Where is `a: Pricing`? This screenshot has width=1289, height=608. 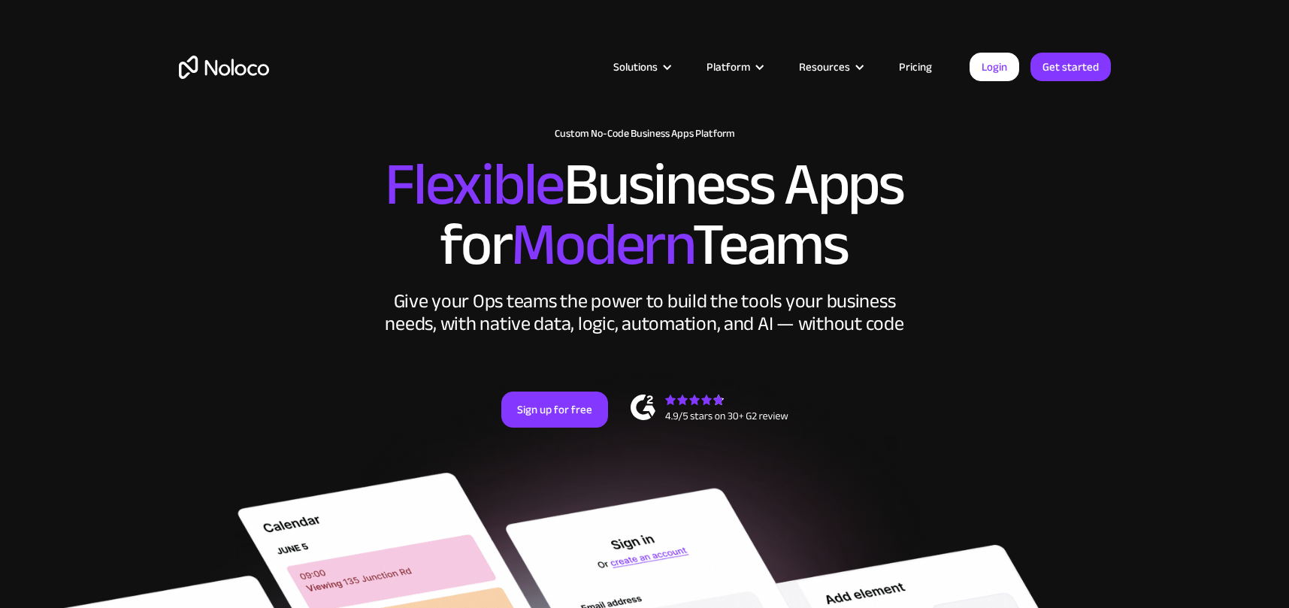
a: Pricing is located at coordinates (915, 67).